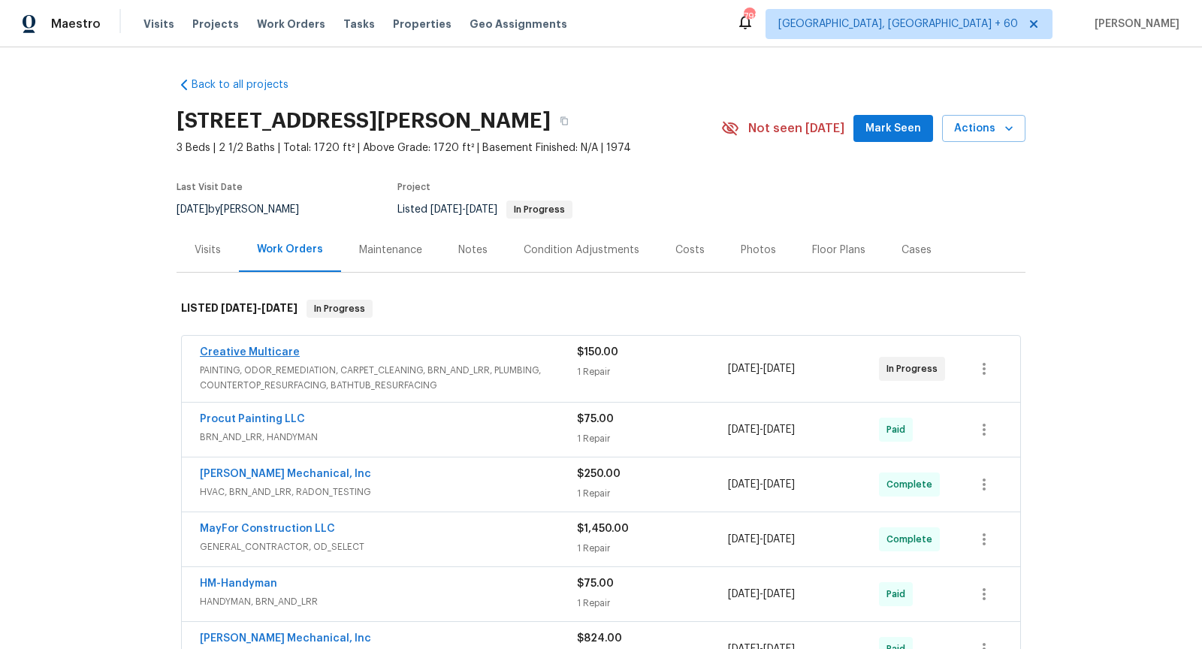 Image resolution: width=1202 pixels, height=649 pixels. What do you see at coordinates (484, 210) in the screenshot?
I see `span: Listed` at bounding box center [484, 210].